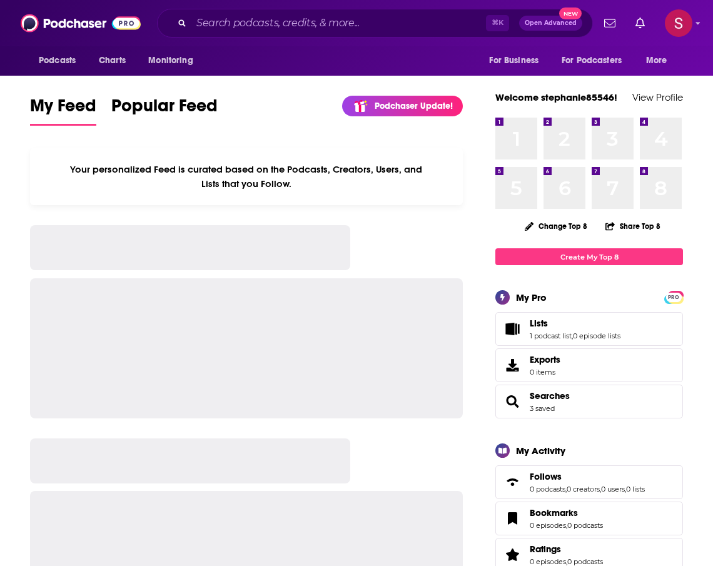  I want to click on span: Popular Feed, so click(165, 109).